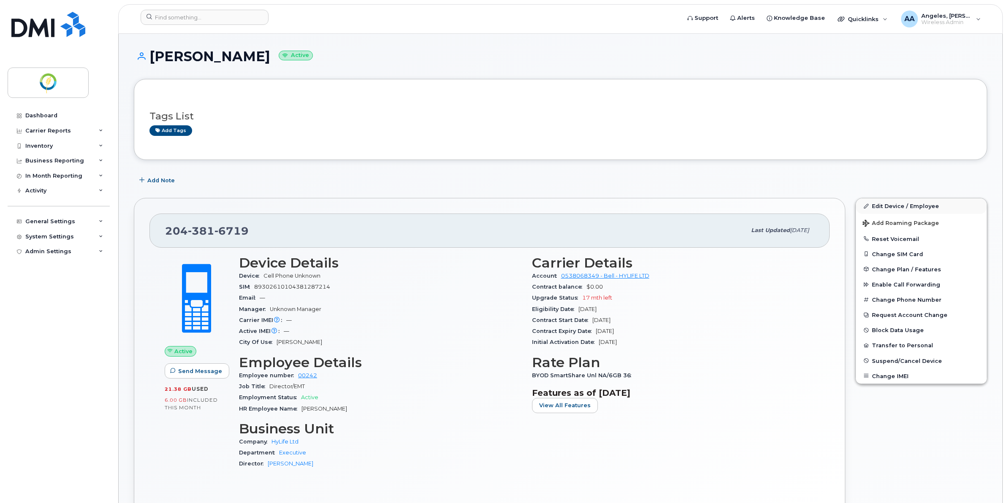 The image size is (1007, 503). I want to click on span: HR Employee Name, so click(270, 409).